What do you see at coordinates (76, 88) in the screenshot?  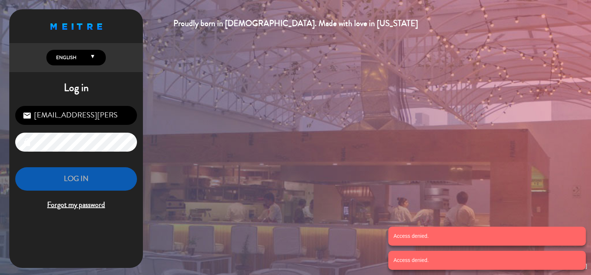 I see `h1: Log in` at bounding box center [76, 88].